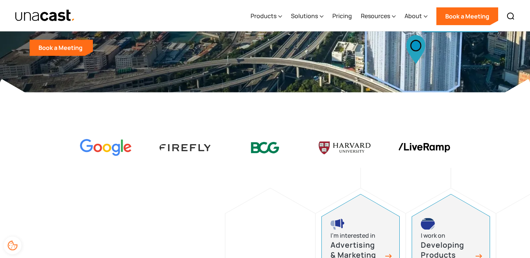 This screenshot has width=530, height=258. Describe the element at coordinates (13, 246) in the screenshot. I see `div: Cookie Preferences` at that location.